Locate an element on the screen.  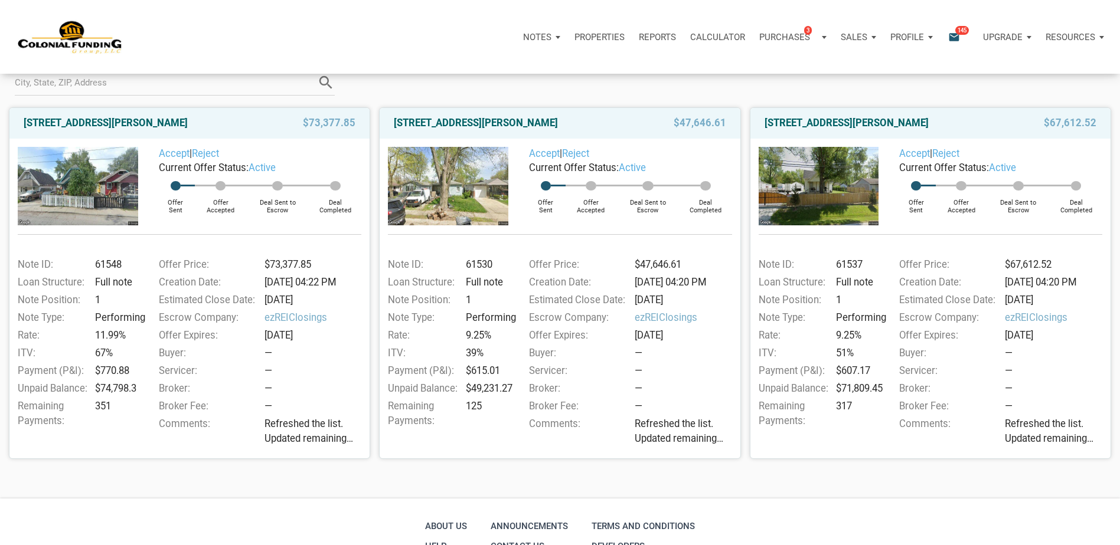
p: Purchases is located at coordinates (784, 37).